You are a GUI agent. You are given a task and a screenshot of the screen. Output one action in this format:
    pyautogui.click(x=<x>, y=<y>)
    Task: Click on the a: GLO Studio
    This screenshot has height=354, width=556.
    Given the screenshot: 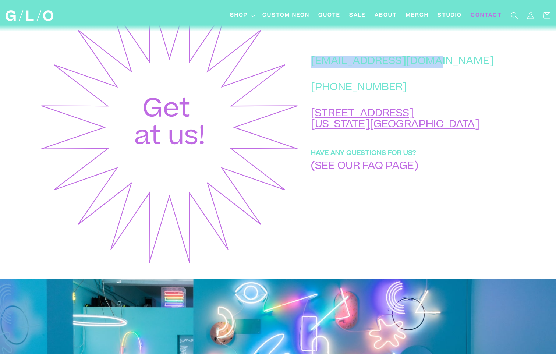 What is the action you would take?
    pyautogui.click(x=29, y=16)
    